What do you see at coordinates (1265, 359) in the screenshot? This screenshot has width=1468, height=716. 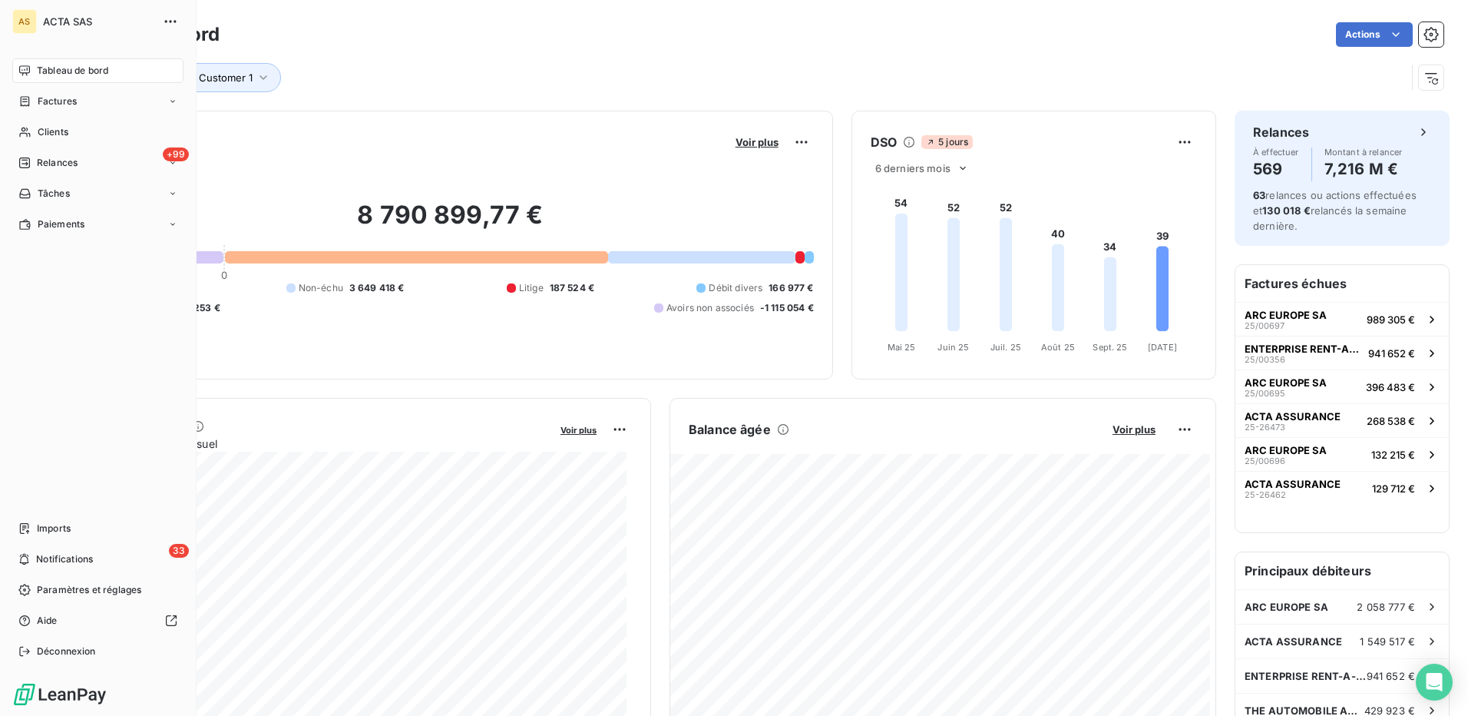 I see `span: 25/00356` at bounding box center [1265, 359].